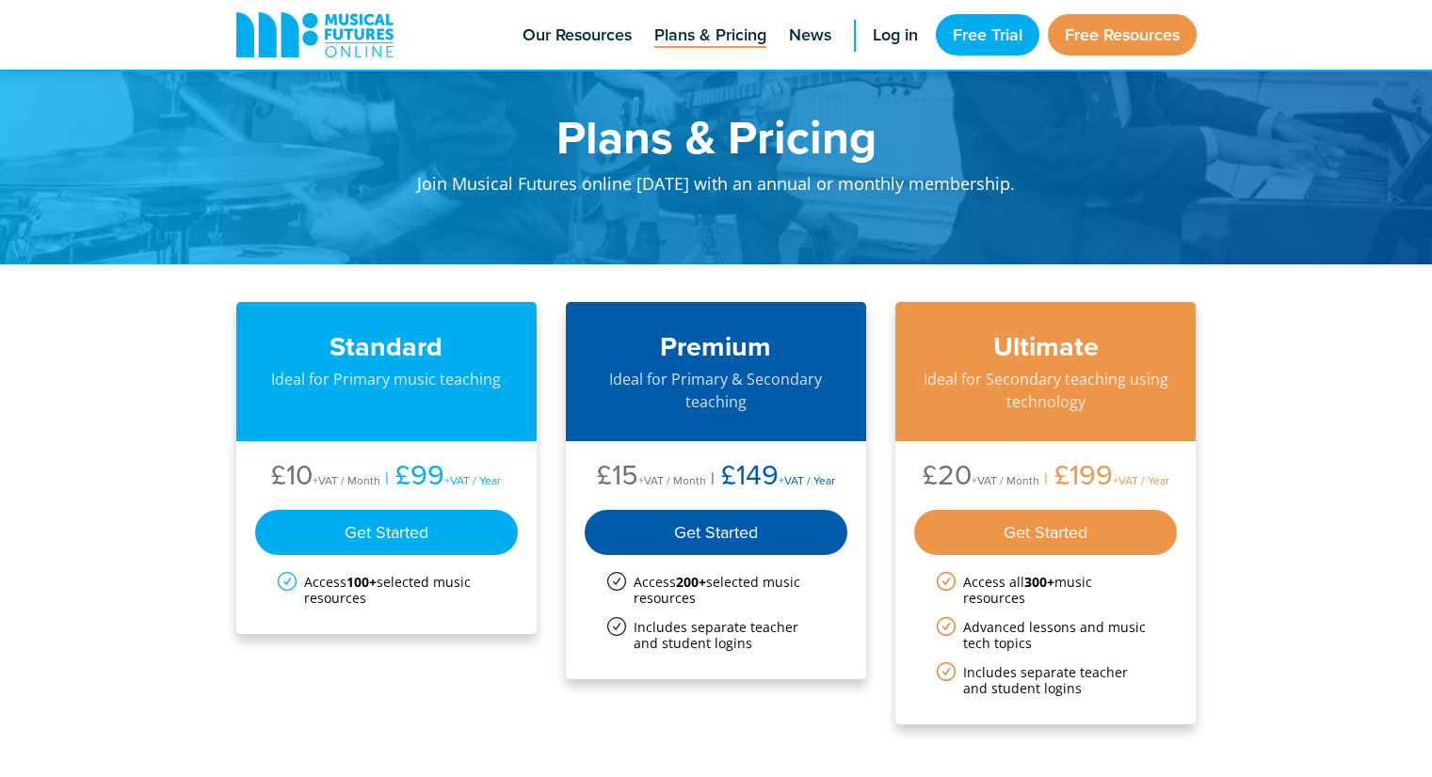  What do you see at coordinates (710, 35) in the screenshot?
I see `span: Plans & Pricing` at bounding box center [710, 35].